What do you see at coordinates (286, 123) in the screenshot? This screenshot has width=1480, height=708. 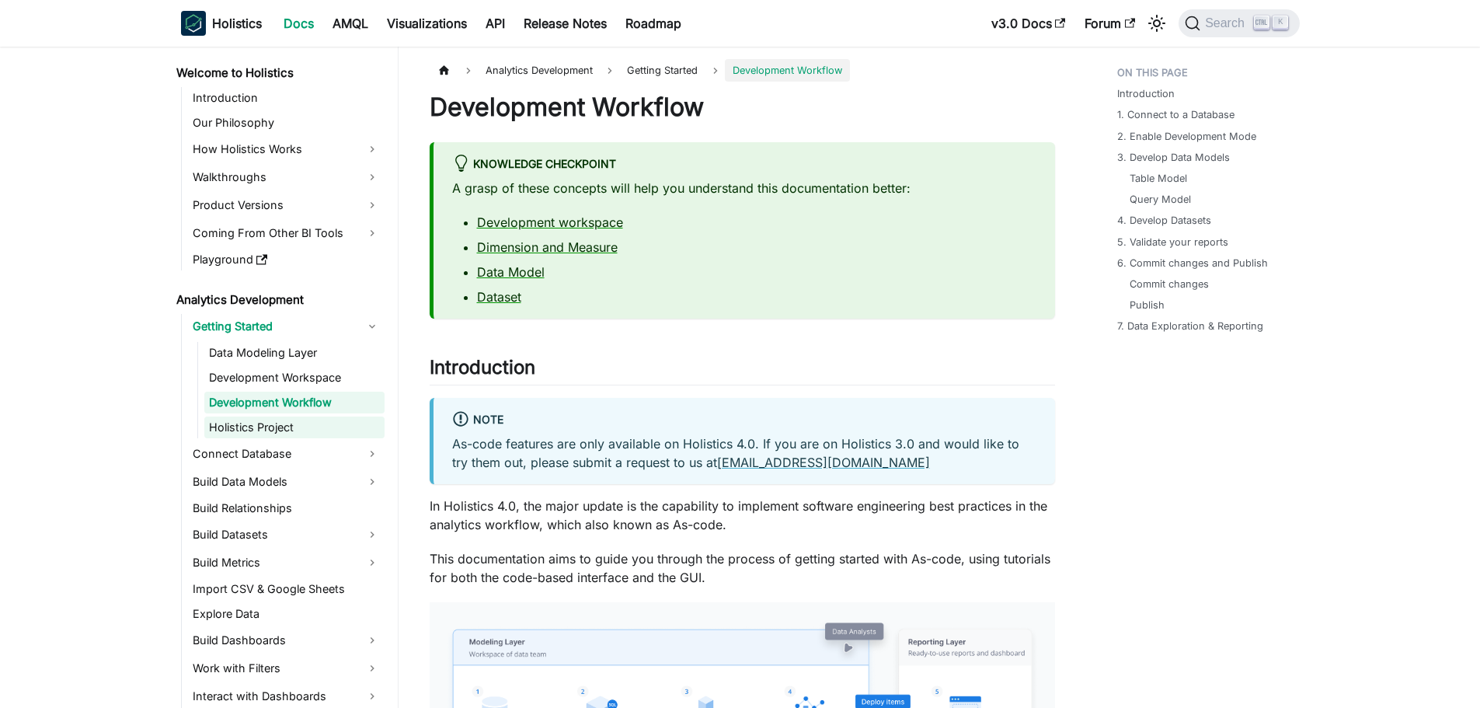 I see `a: Our Philosophy` at bounding box center [286, 123].